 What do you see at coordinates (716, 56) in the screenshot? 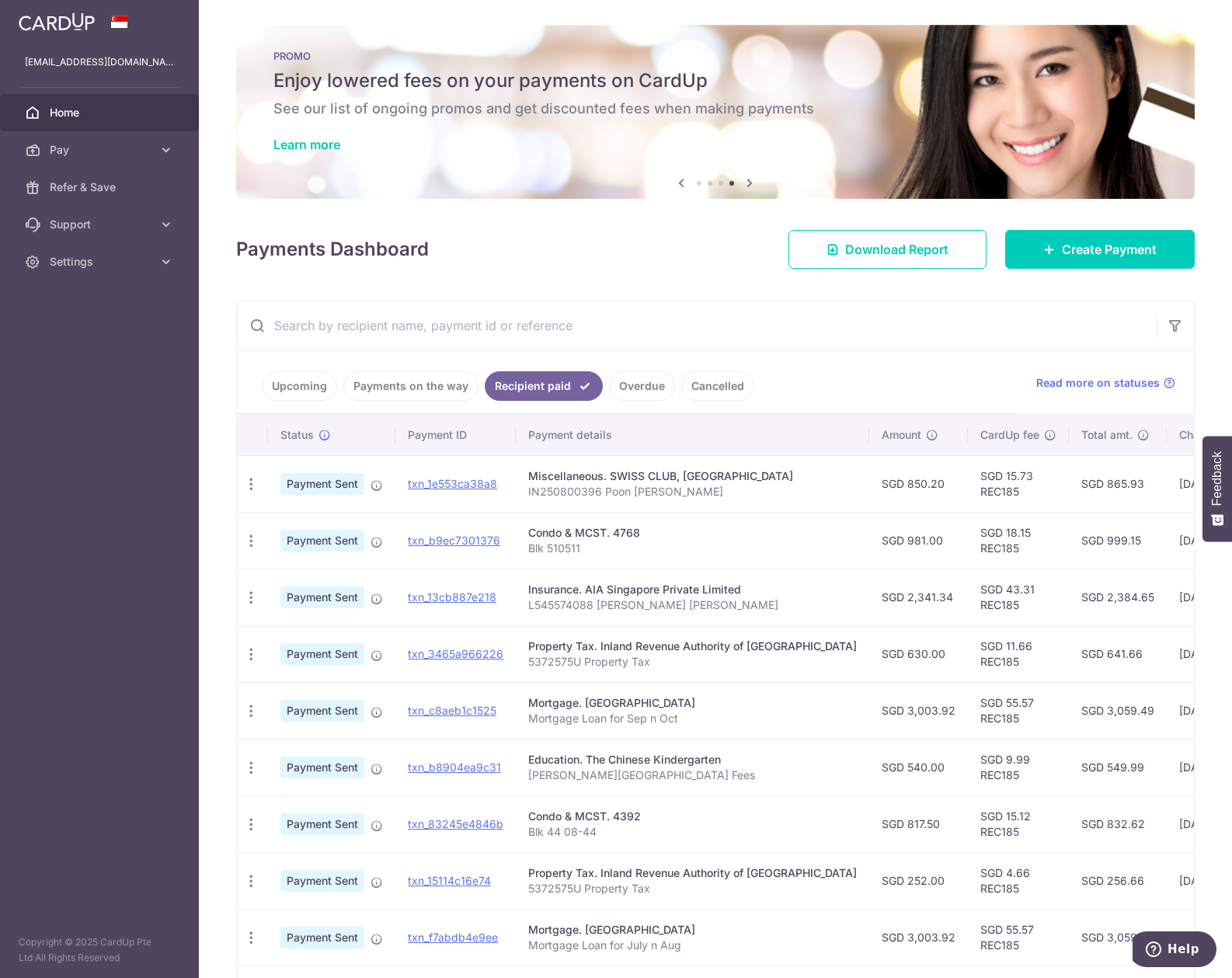
I see `p: PROMO` at bounding box center [716, 56].